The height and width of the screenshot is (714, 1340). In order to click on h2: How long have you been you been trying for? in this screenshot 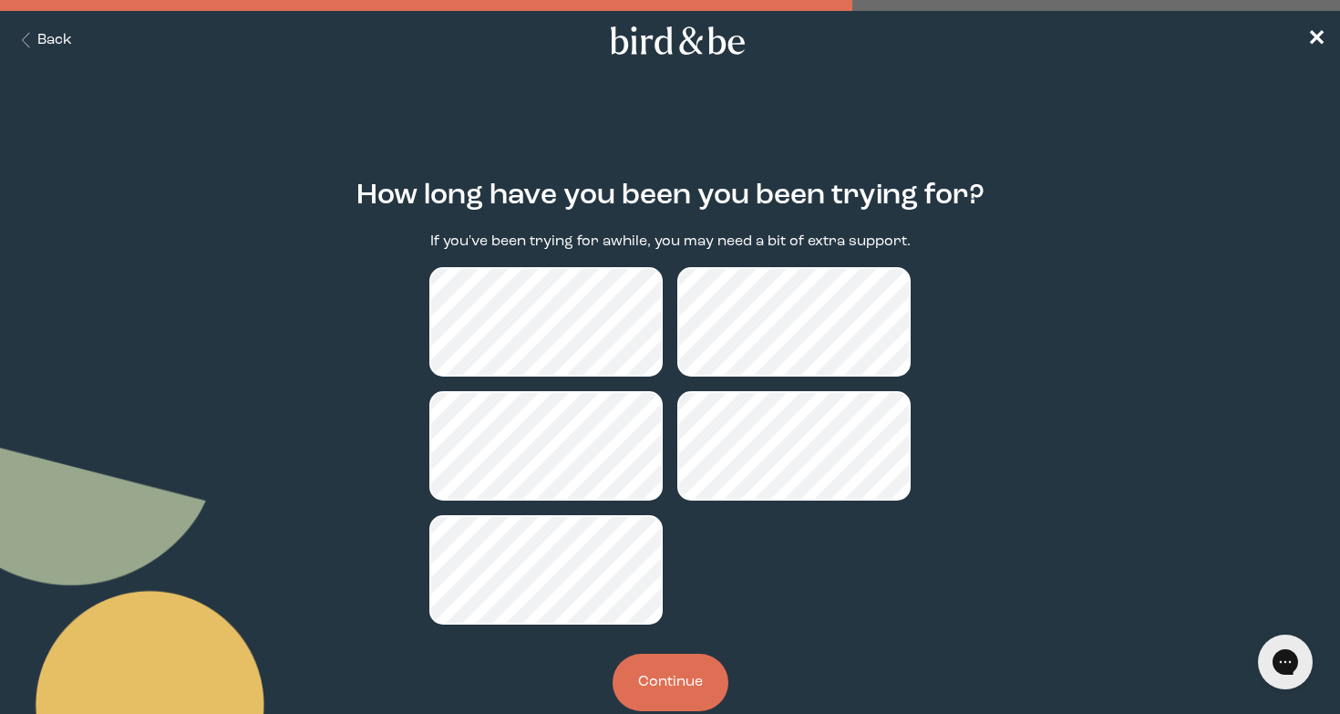, I will do `click(670, 196)`.